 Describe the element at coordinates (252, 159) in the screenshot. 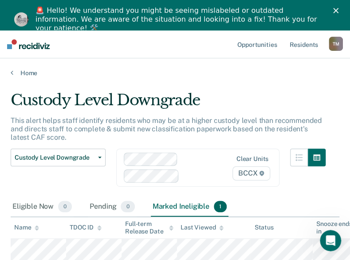

I see `div: Clear units` at that location.